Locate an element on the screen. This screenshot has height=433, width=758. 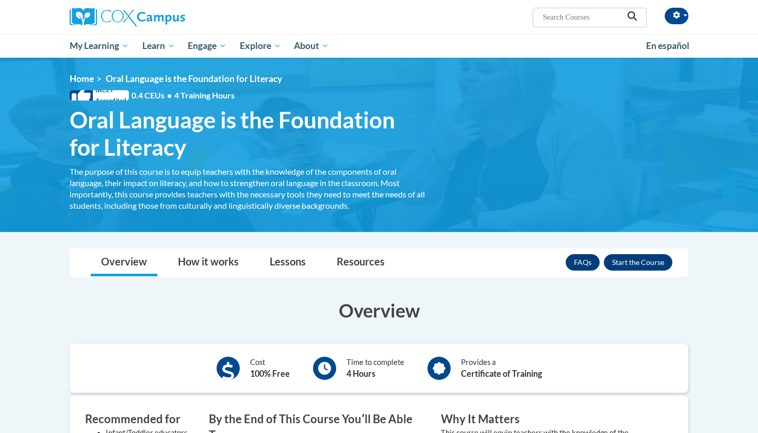
a: My Learning is located at coordinates (99, 46).